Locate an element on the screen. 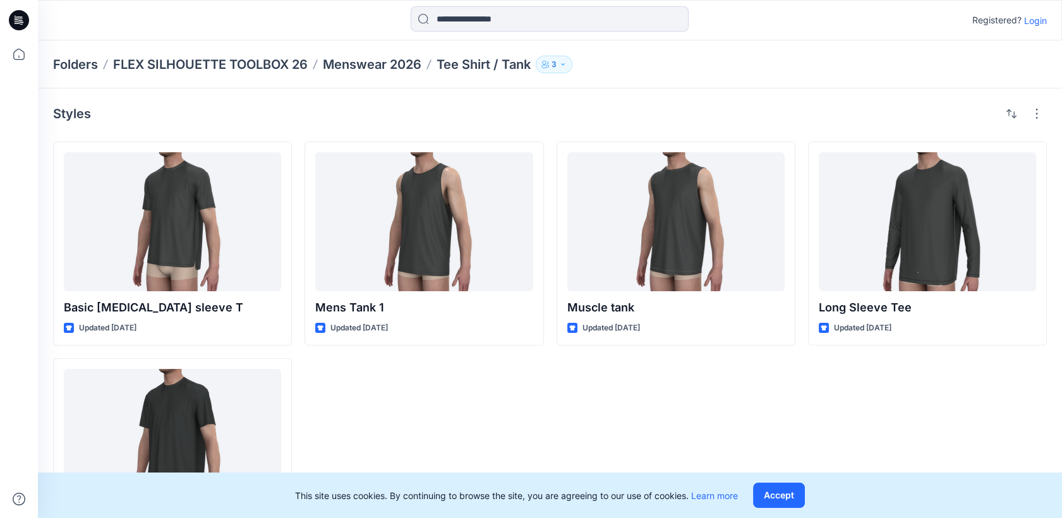 This screenshot has width=1062, height=518. a: Long Sleeve Tee is located at coordinates (928, 222).